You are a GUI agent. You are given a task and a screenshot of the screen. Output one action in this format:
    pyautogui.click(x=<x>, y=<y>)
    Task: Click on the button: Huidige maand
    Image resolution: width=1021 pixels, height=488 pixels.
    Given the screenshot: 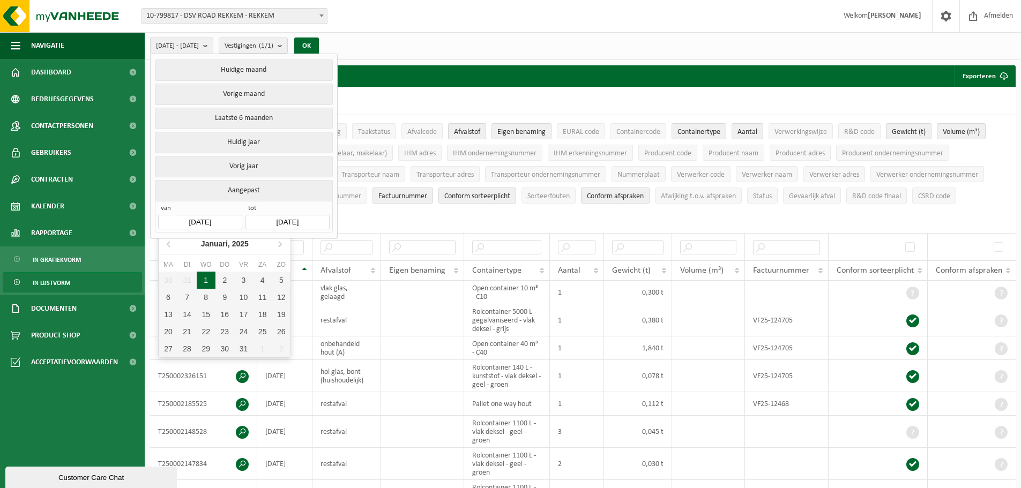 What is the action you would take?
    pyautogui.click(x=243, y=70)
    